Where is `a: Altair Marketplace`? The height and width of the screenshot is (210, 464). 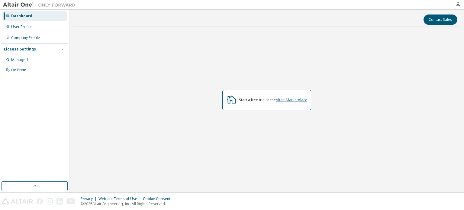 a: Altair Marketplace is located at coordinates (292, 100).